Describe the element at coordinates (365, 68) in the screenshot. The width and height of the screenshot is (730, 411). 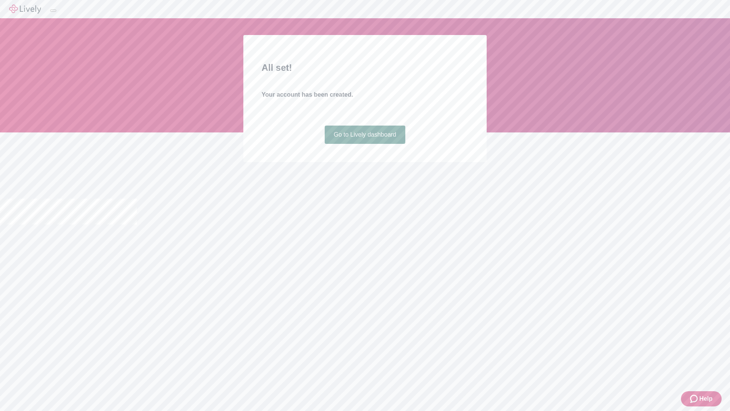
I see `h2: All set!` at that location.